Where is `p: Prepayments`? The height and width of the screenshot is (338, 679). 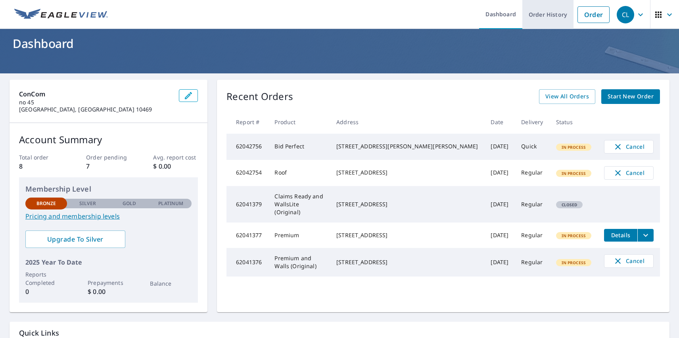 p: Prepayments is located at coordinates (108, 282).